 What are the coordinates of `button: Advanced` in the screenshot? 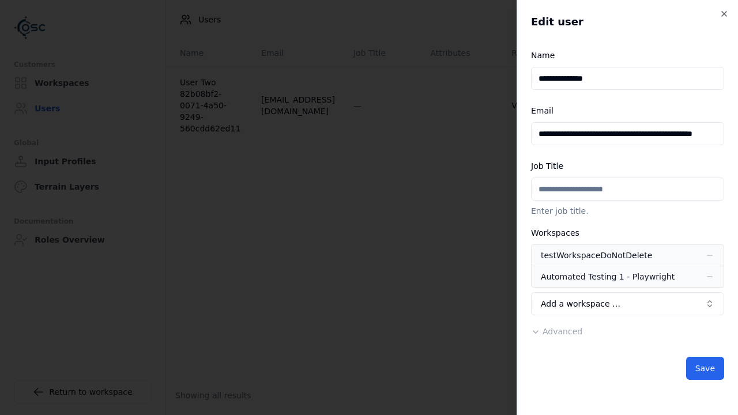 It's located at (556, 331).